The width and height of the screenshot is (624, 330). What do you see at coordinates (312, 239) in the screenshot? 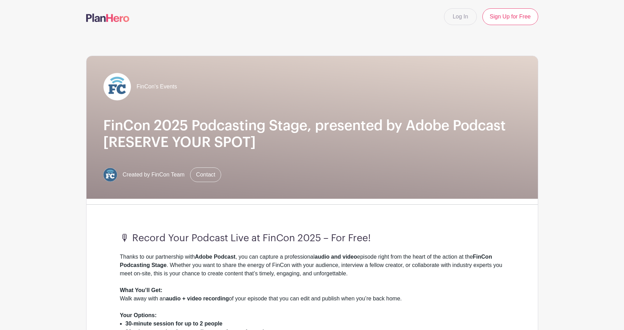
I see `h3: 🎙 Record Your Podcast Live at FinCon 2025 – For Free!` at bounding box center [312, 239].